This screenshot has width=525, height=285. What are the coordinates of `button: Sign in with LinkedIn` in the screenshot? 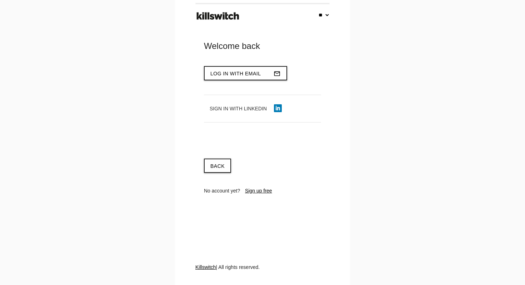 It's located at (246, 109).